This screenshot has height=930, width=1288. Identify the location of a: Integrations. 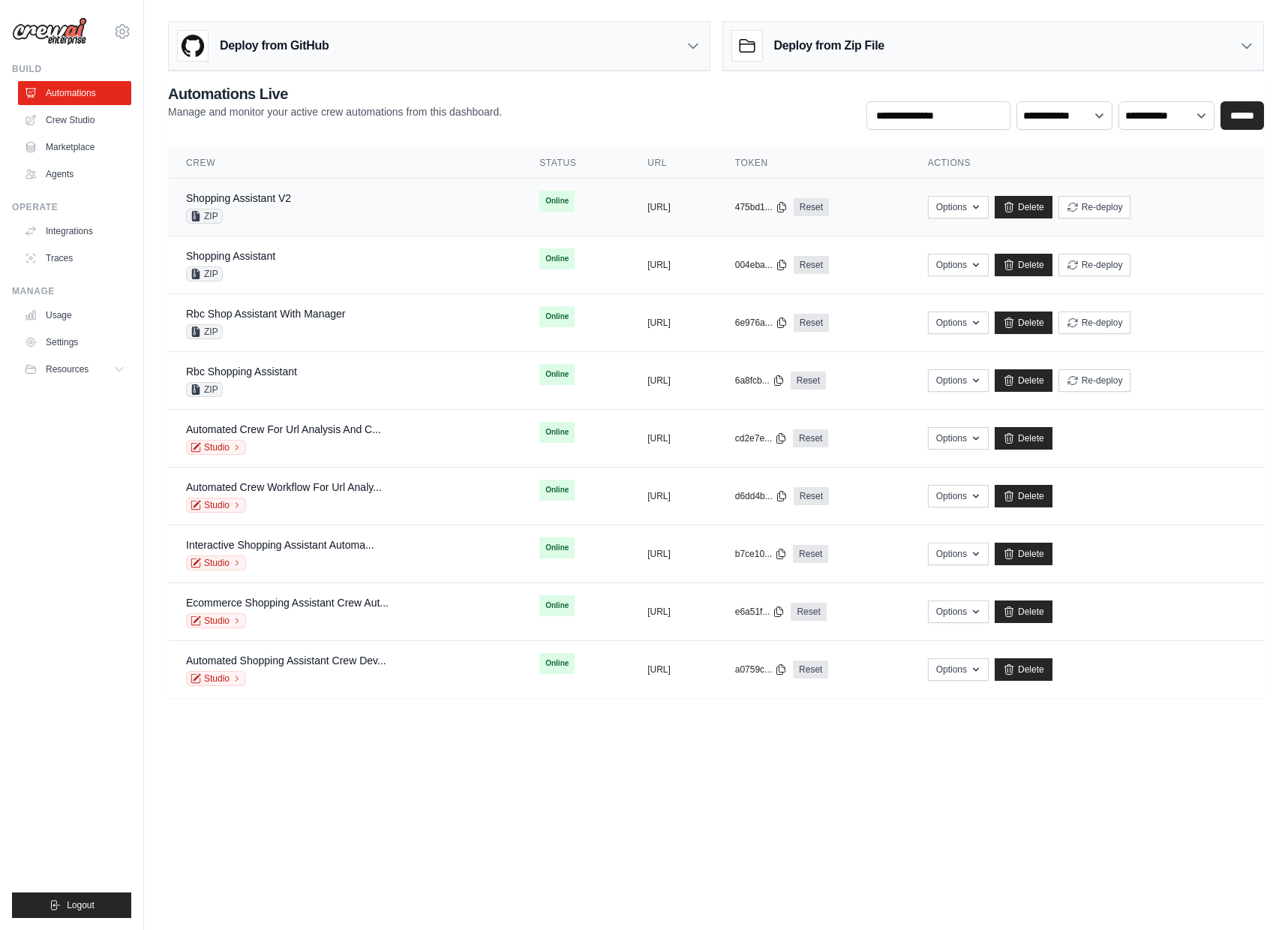
(74, 231).